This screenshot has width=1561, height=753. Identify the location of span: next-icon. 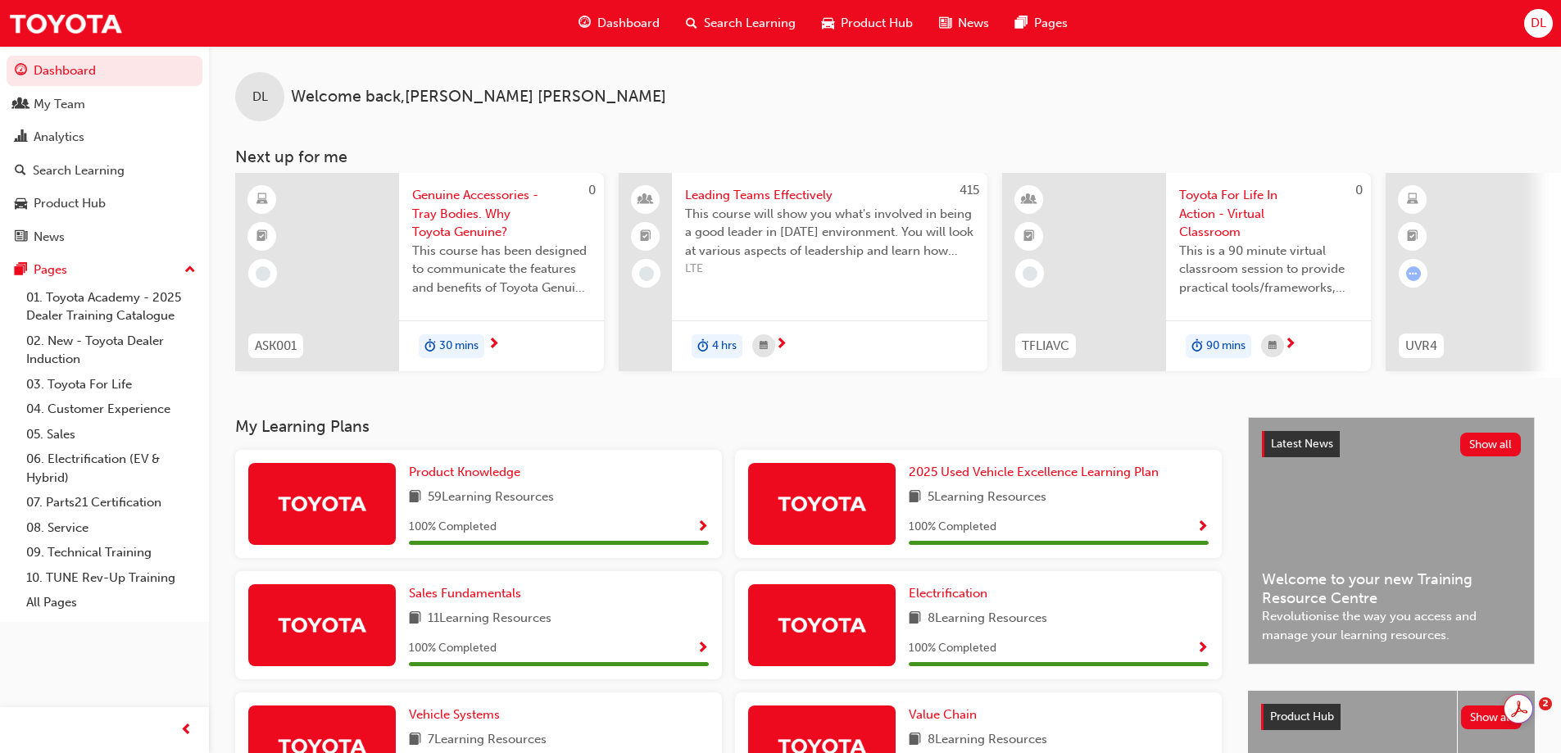
(781, 345).